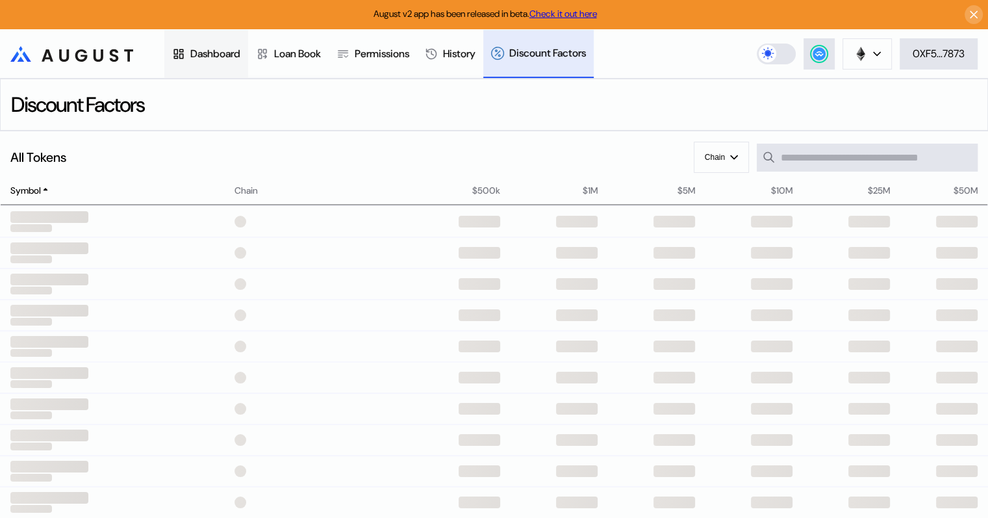  Describe the element at coordinates (297, 53) in the screenshot. I see `div: Loan Book` at that location.